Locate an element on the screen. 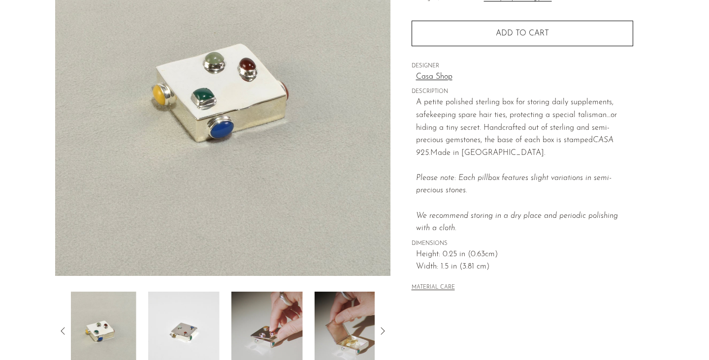 The width and height of the screenshot is (709, 360). button: Add to cart is located at coordinates (522, 33).